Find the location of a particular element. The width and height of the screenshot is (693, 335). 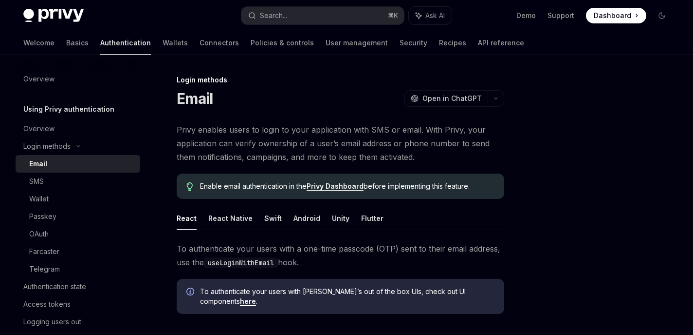

span: Open in ChatGPT is located at coordinates (452, 98).